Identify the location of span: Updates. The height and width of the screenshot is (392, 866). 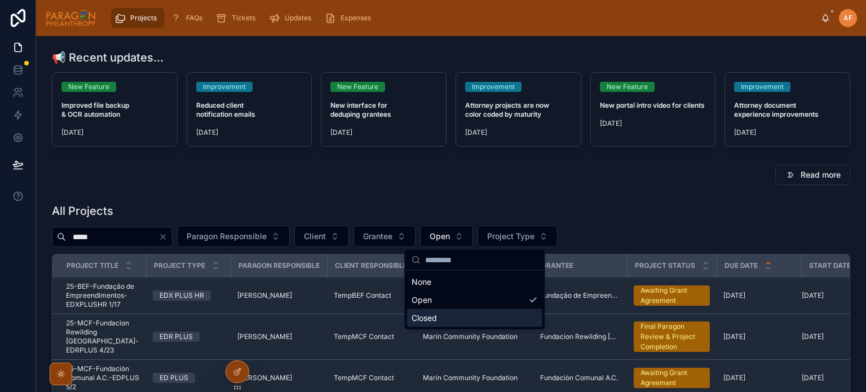
(298, 18).